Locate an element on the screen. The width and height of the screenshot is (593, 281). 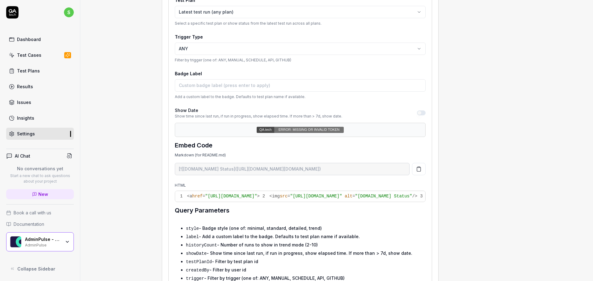
span: src is located at coordinates (284, 196).